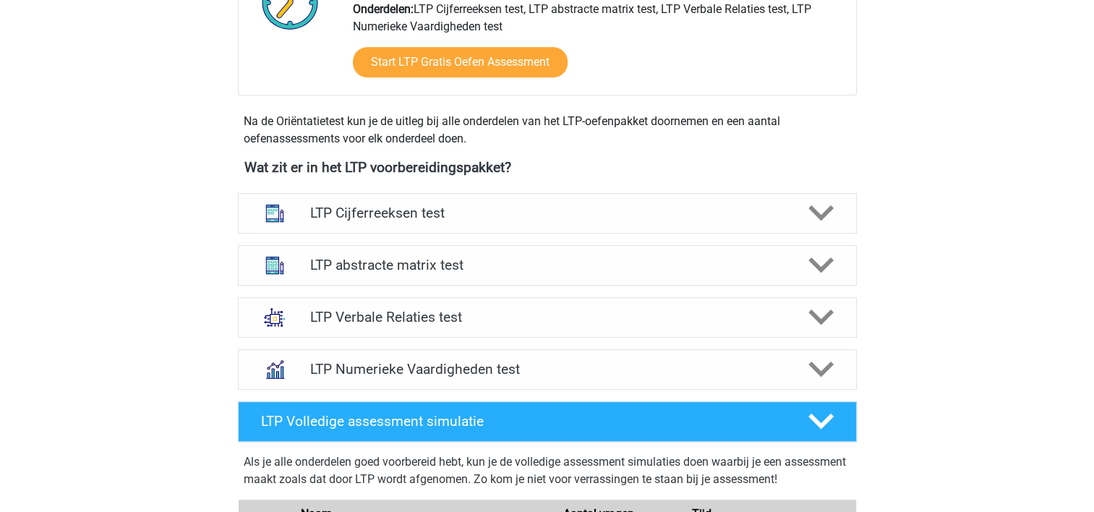 The width and height of the screenshot is (1094, 512). I want to click on a: abstracte matrices LTP abstracte matrix test, so click(547, 265).